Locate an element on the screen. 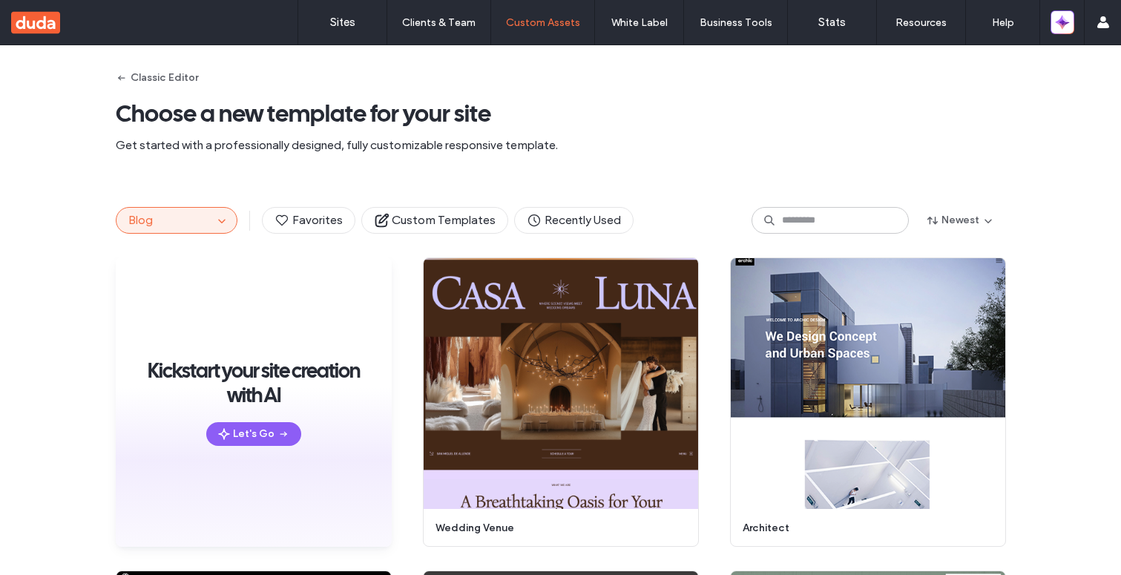  button: Custom Templates is located at coordinates (435, 220).